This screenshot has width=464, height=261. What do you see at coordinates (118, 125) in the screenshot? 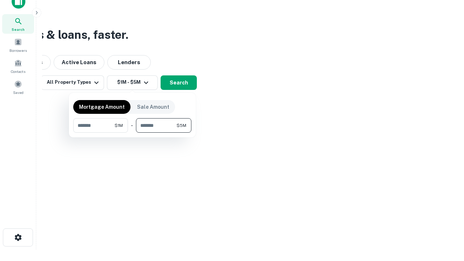
I see `span: $1M` at bounding box center [118, 125].